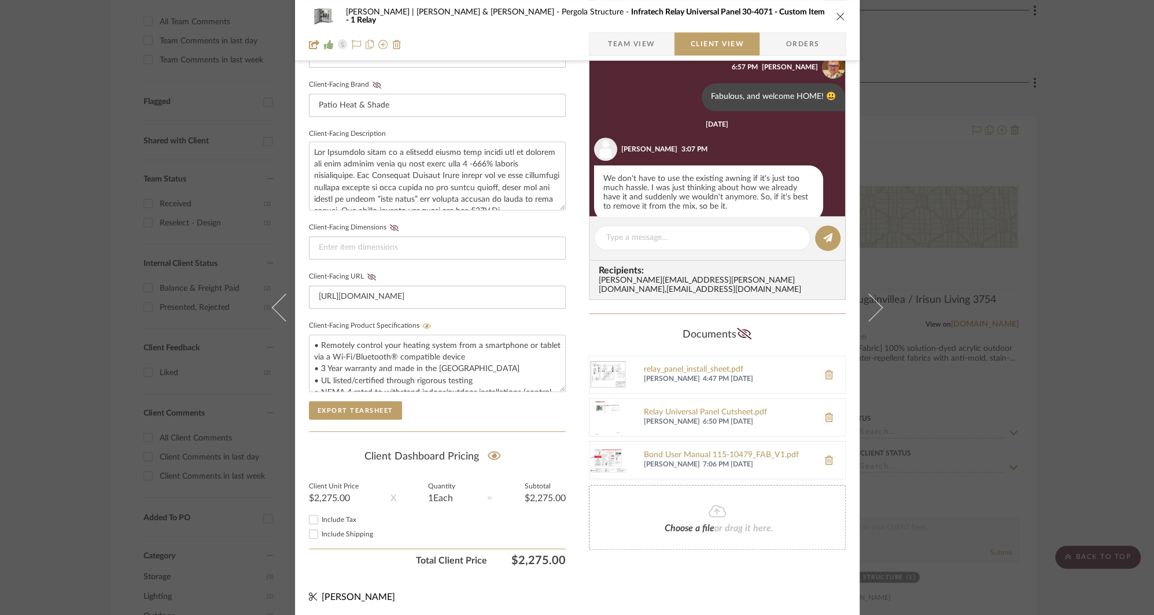 The width and height of the screenshot is (1154, 615). What do you see at coordinates (585, 16) in the screenshot?
I see `span: Infratech Relay Universal Panel 30-4071 - Custom Item - 1 Relay` at bounding box center [585, 16].